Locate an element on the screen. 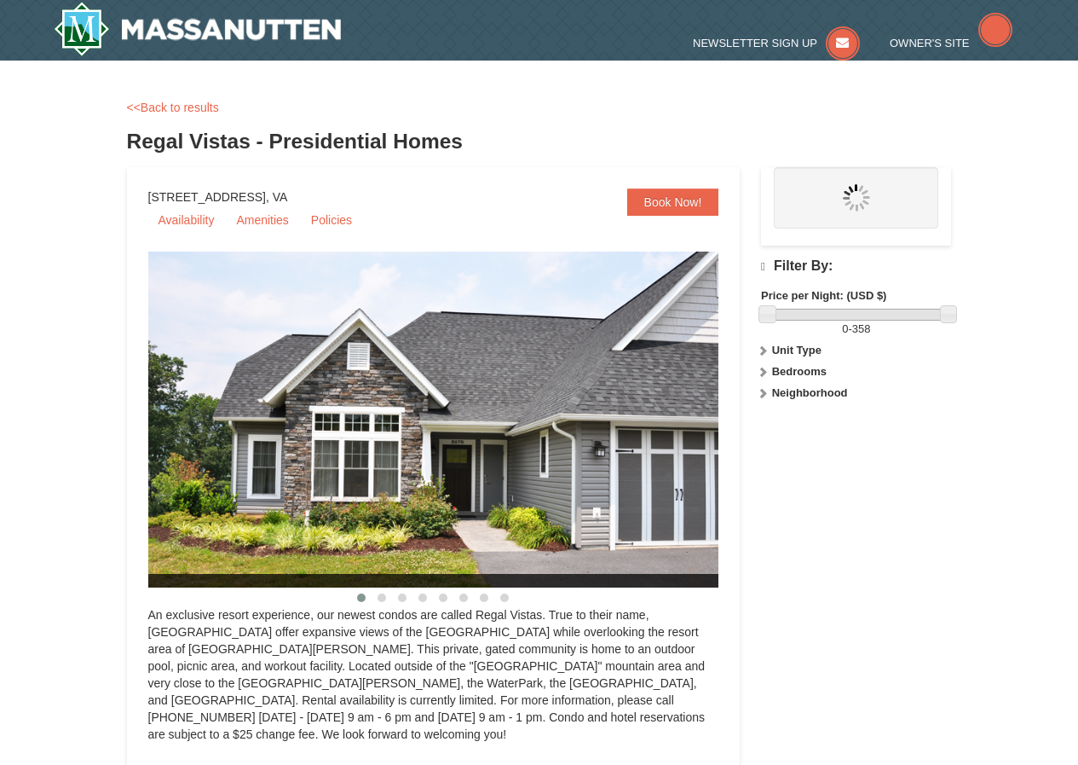 This screenshot has width=1078, height=765. a: Owner's Site is located at coordinates (951, 43).